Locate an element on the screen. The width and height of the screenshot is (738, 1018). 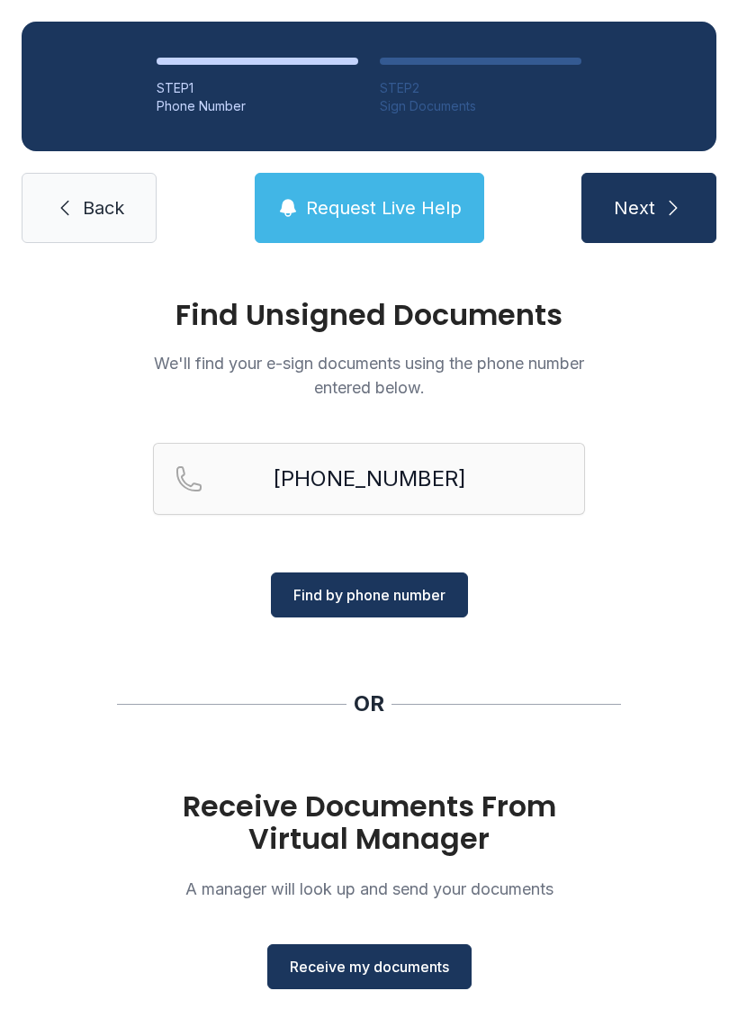
h1: Receive Documents From Virtual Manager is located at coordinates (369, 822).